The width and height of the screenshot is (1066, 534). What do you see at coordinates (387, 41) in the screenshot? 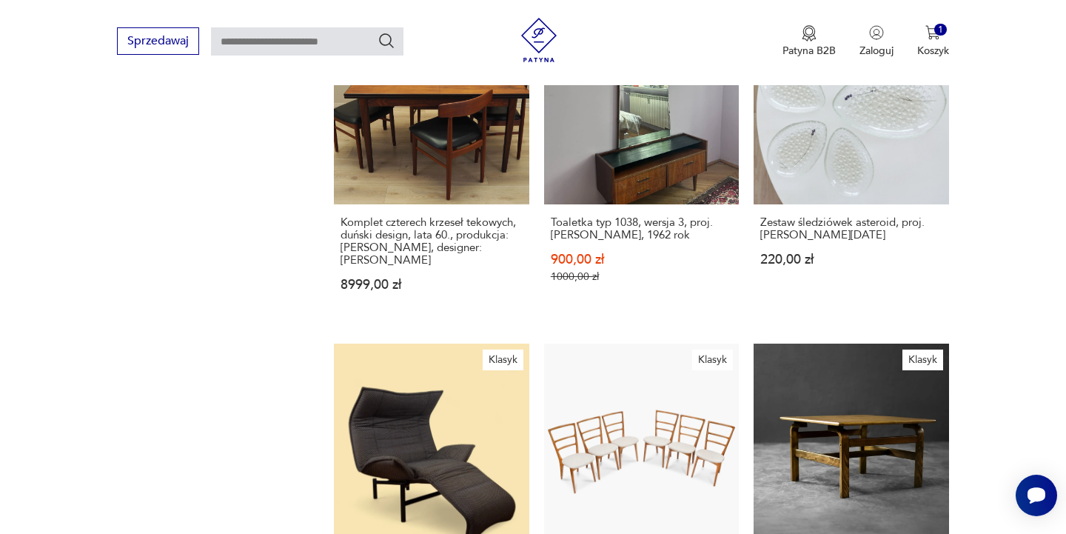
I see `button: Szukaj` at bounding box center [387, 41].